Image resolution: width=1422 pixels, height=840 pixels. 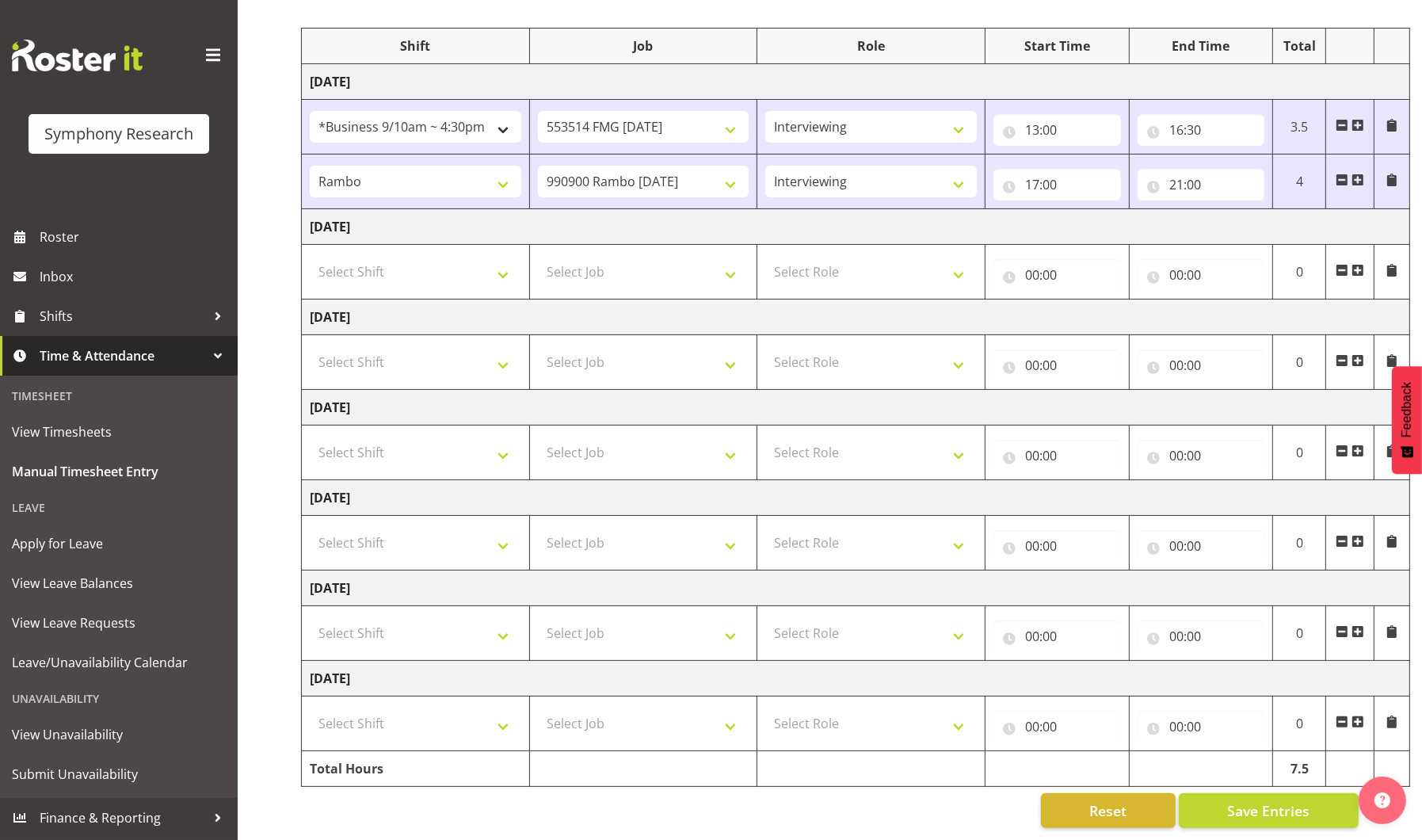 What do you see at coordinates (119, 544) in the screenshot?
I see `a: Apply for Leave` at bounding box center [119, 544].